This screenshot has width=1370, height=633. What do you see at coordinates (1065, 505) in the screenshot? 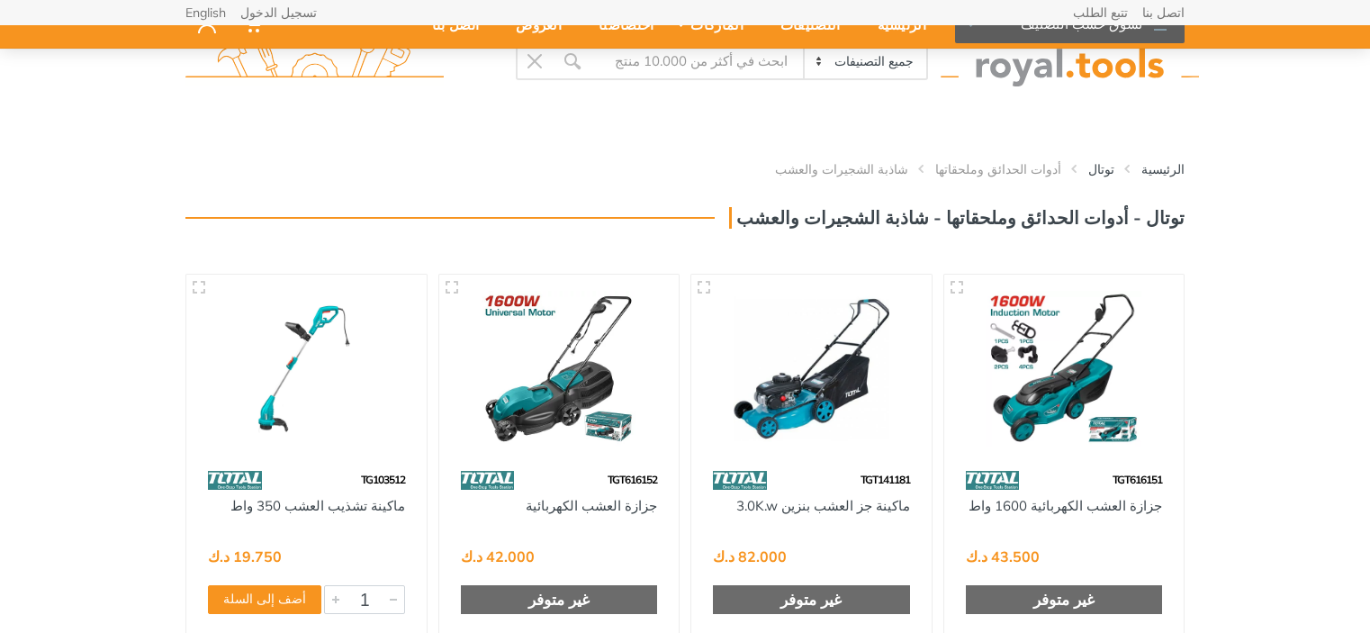
I see `a: جزازة العشب الكهربائية 1600 واط` at bounding box center [1065, 505].